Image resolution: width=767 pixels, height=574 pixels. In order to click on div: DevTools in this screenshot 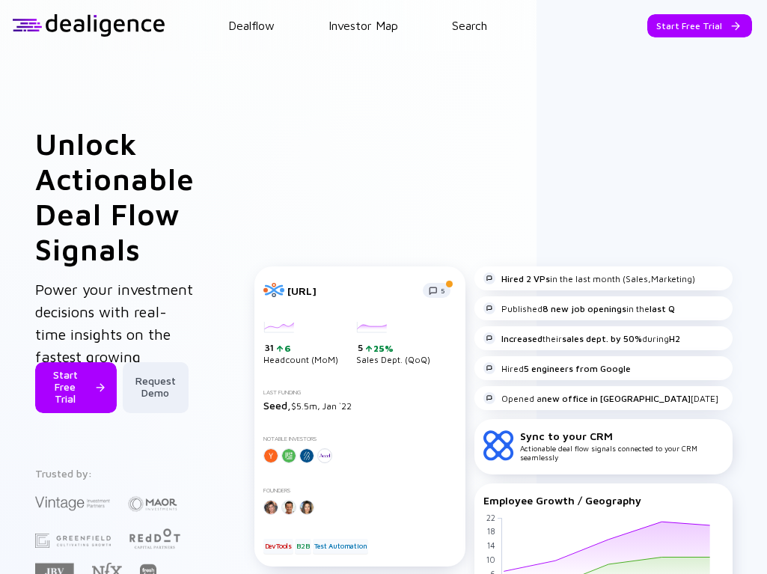, I will do `click(278, 546)`.